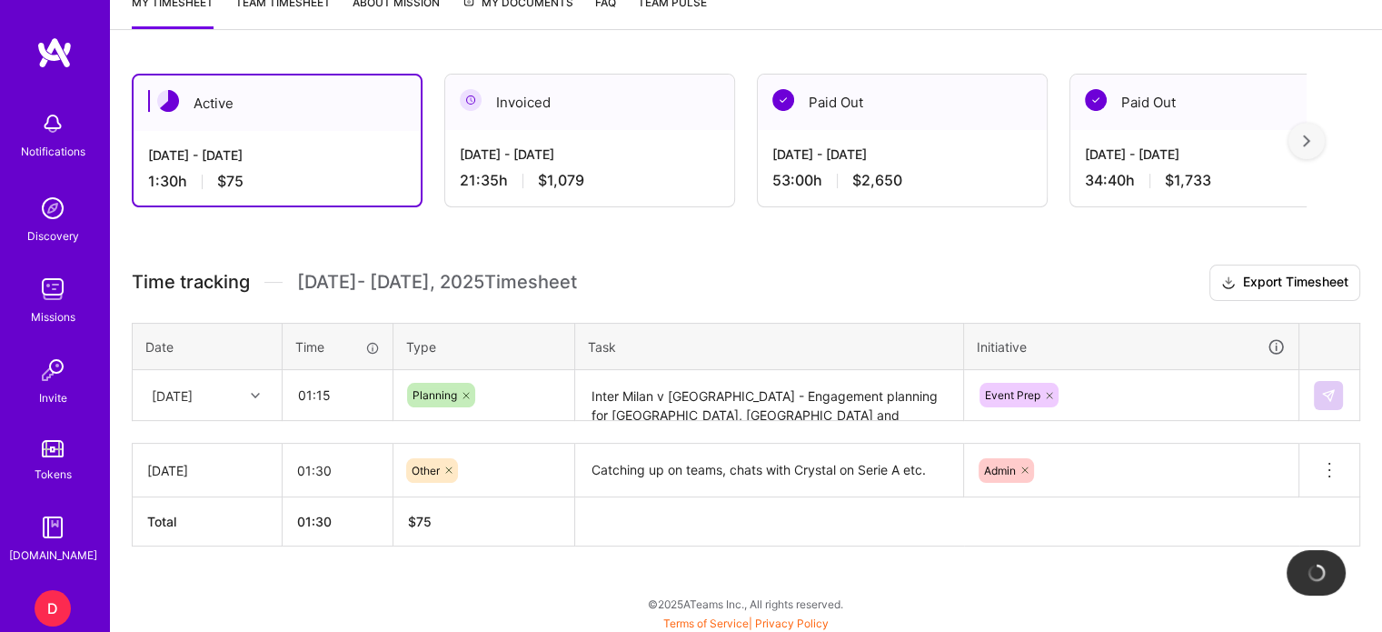  What do you see at coordinates (1229, 283) in the screenshot?
I see `i: icon Download` at bounding box center [1229, 283].